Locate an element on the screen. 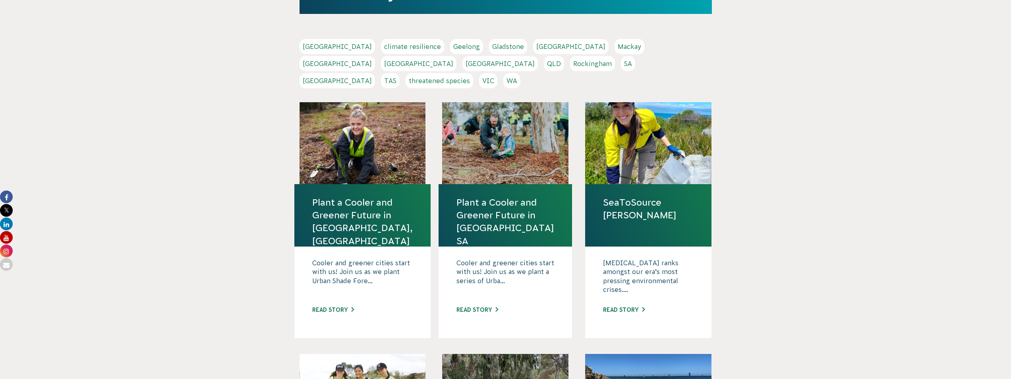  p: Cooler and greener cities start with us! Join us as we plant Urban Shade Fore... is located at coordinates (362, 278).